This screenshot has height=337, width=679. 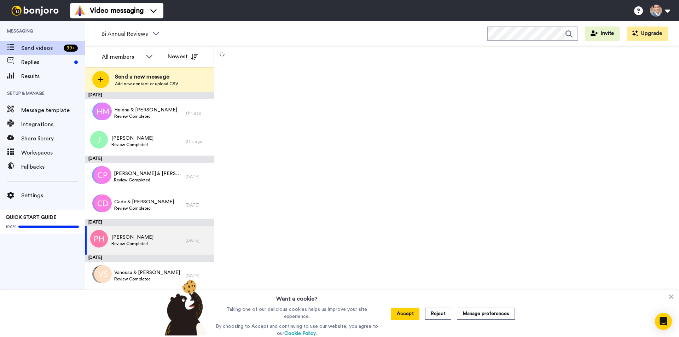 What do you see at coordinates (146, 84) in the screenshot?
I see `span: Add new contact or upload CSV` at bounding box center [146, 84].